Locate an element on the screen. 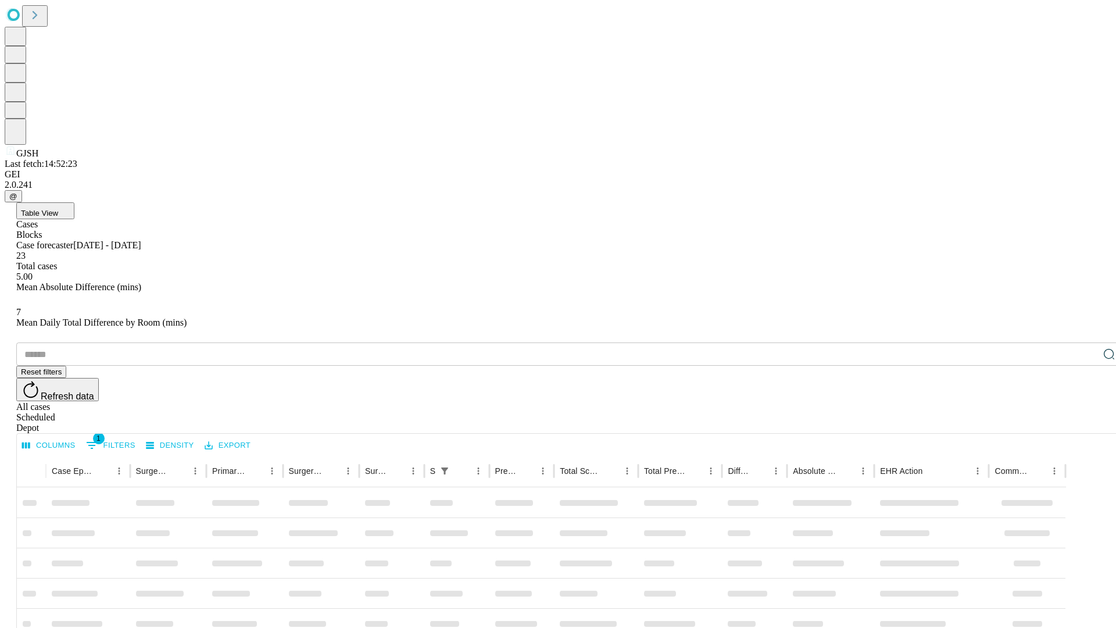 The height and width of the screenshot is (628, 1116). button: Refresh data is located at coordinates (58, 390).